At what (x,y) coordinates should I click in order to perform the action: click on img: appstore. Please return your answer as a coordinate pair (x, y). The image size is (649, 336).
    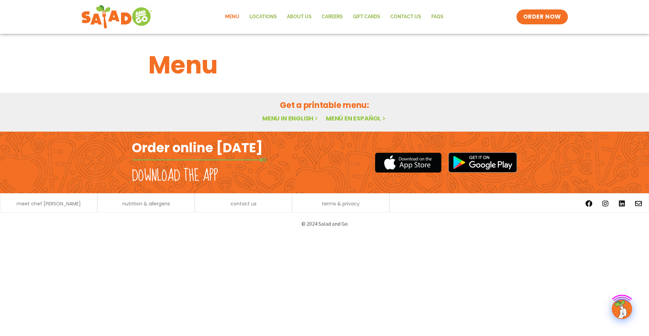
    Looking at the image, I should click on (408, 162).